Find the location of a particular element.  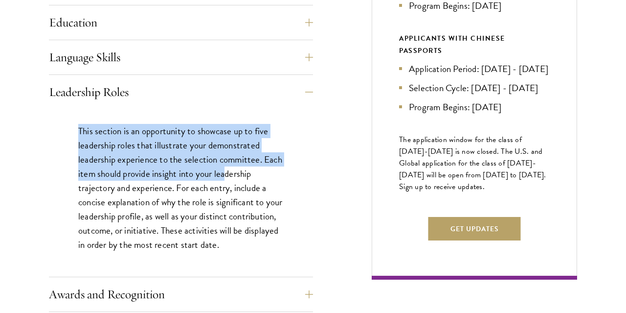

button: Get Updates is located at coordinates (475, 228).